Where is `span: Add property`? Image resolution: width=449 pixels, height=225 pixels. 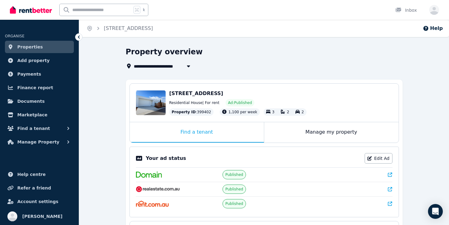
span: Add property is located at coordinates (33, 61).